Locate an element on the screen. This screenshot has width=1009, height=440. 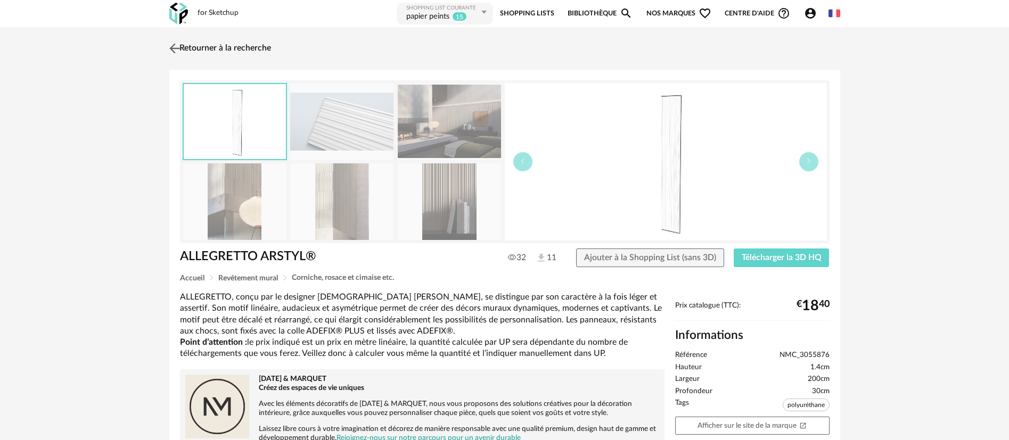
img: NMC_02_005182.jpg is located at coordinates (449, 201).